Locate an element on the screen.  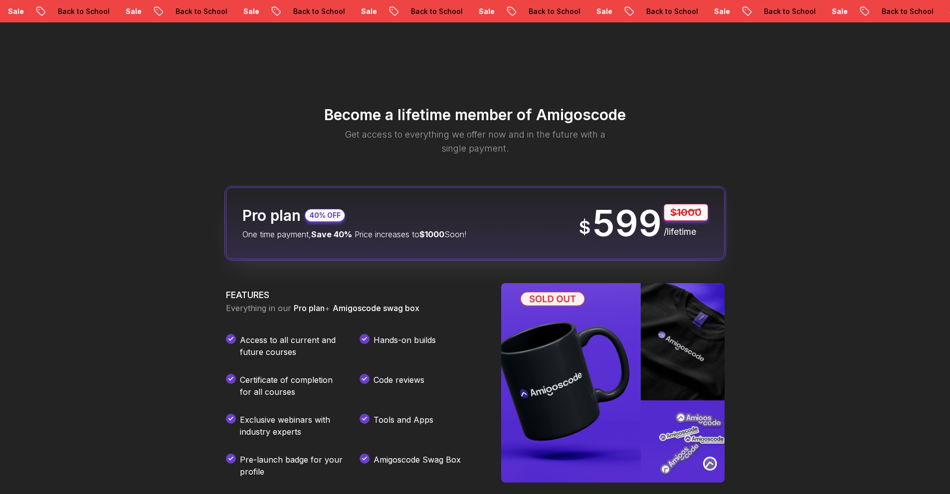
h2: Pro plan is located at coordinates (271, 215).